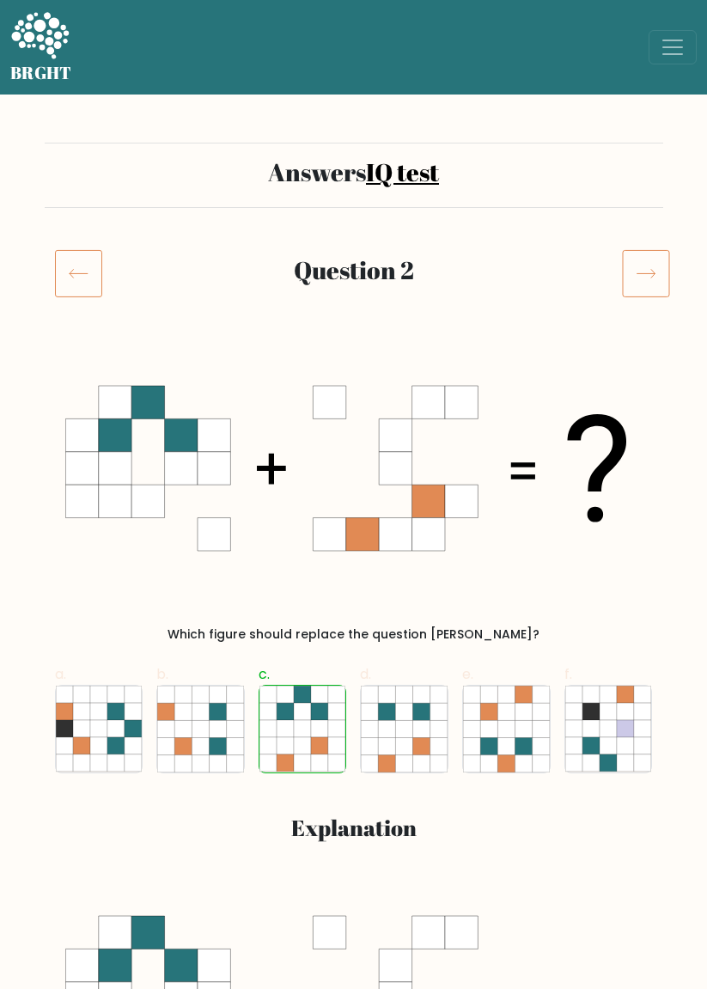 Image resolution: width=707 pixels, height=989 pixels. What do you see at coordinates (365, 673) in the screenshot?
I see `span: d.` at bounding box center [365, 673].